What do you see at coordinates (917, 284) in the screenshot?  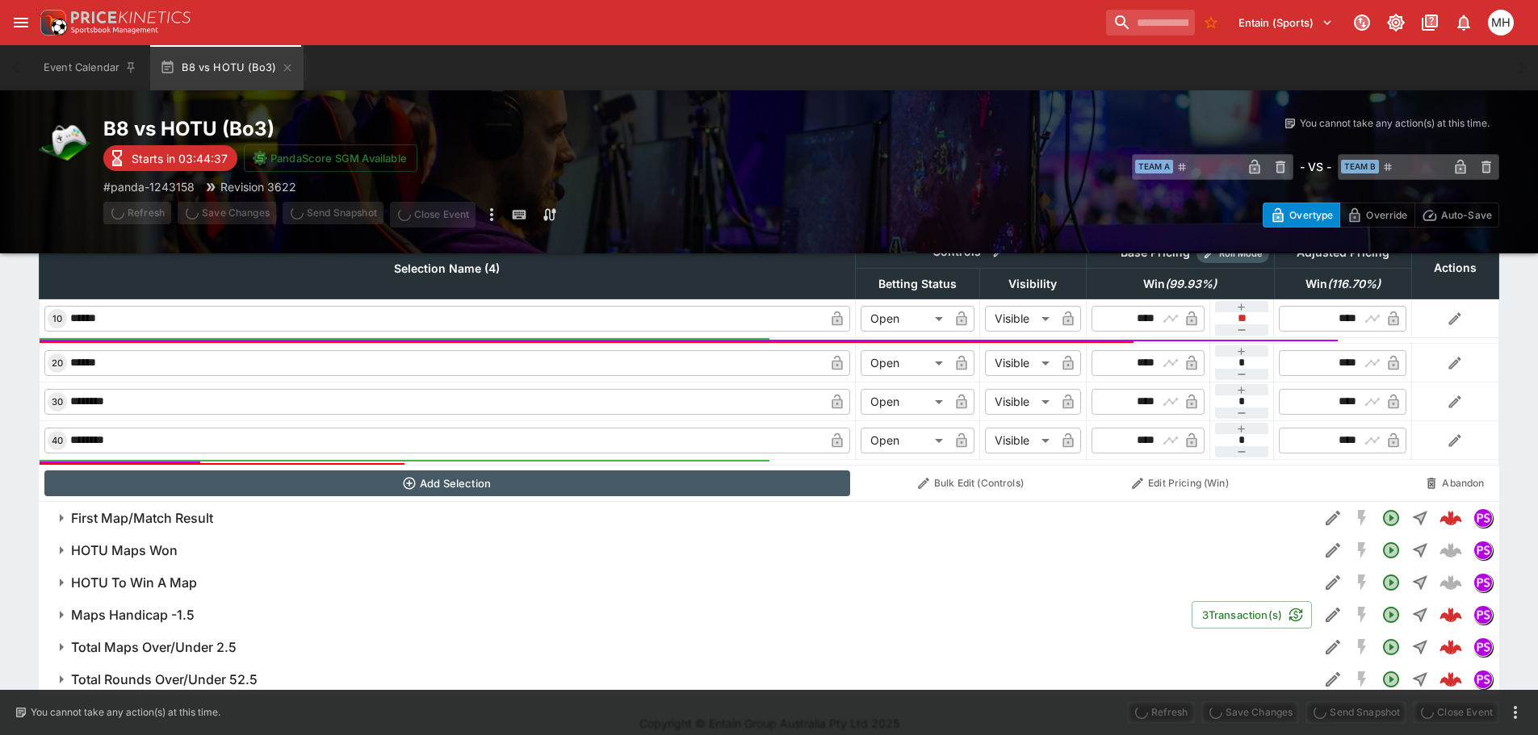 I see `span: Betting Status` at bounding box center [917, 284].